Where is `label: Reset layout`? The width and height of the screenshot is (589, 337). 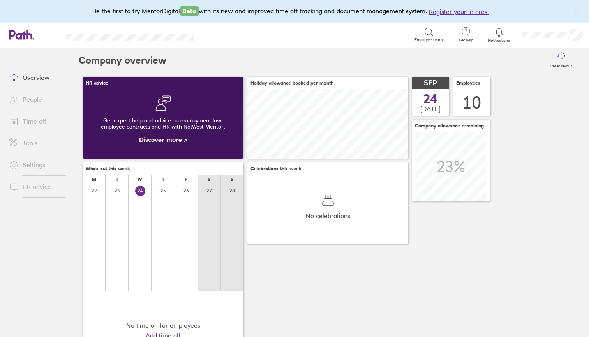
label: Reset layout is located at coordinates (561, 65).